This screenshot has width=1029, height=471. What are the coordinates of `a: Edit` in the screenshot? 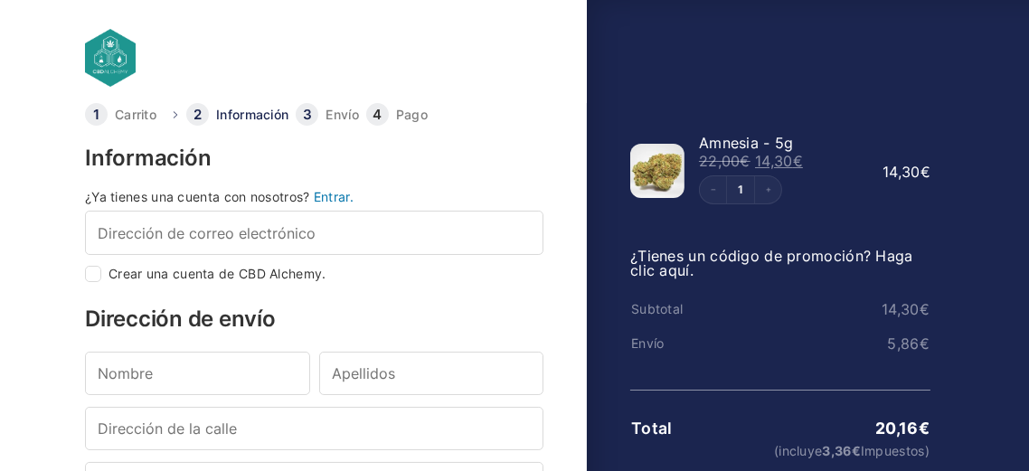 It's located at (741, 190).